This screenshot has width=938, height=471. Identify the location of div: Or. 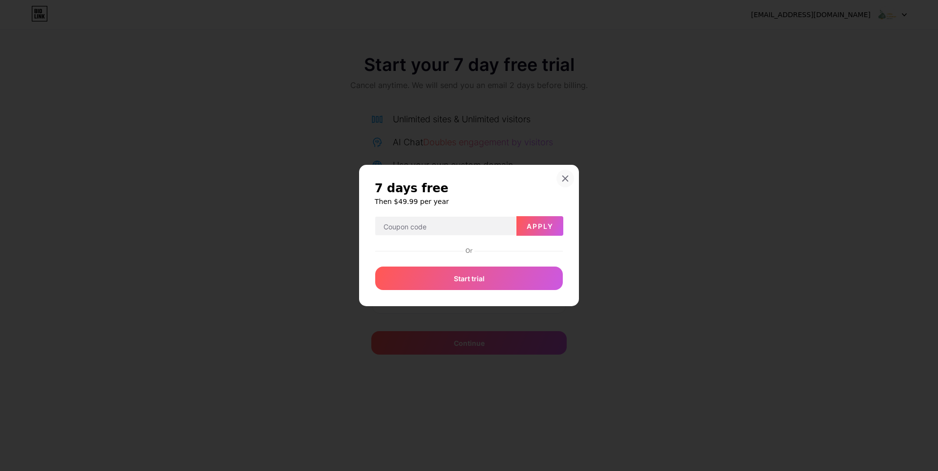
(469, 251).